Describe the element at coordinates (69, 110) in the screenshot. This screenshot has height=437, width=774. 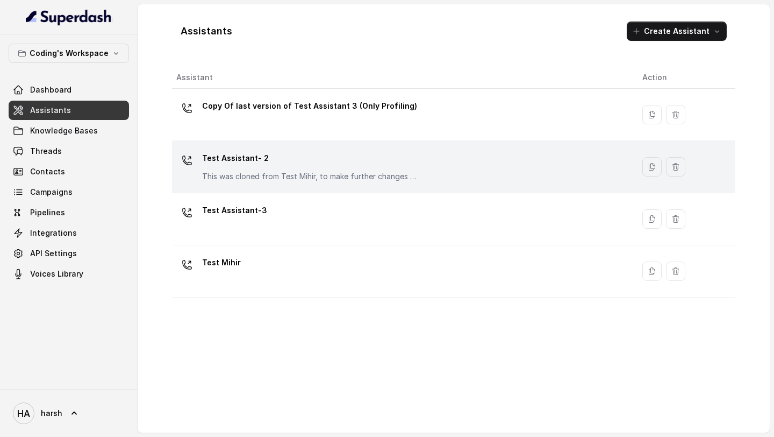
I see `a: Assistants` at that location.